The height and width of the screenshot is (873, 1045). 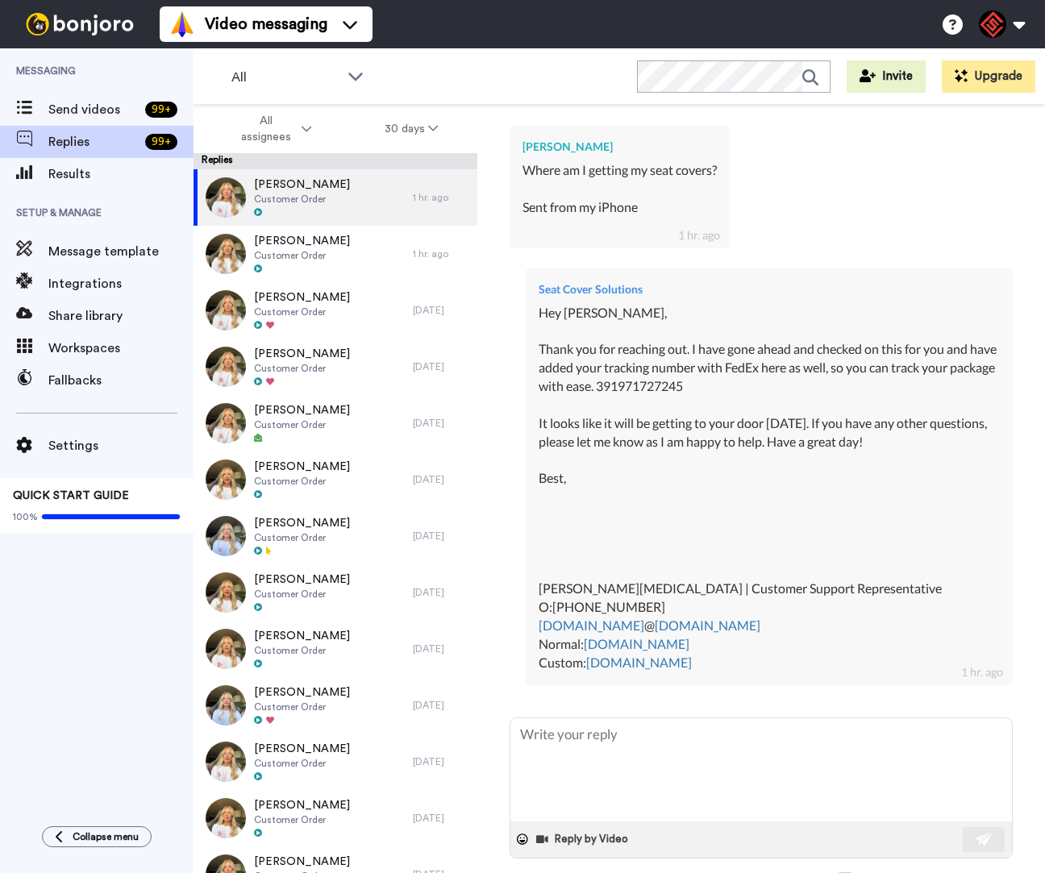 I want to click on button: Invite, so click(x=886, y=77).